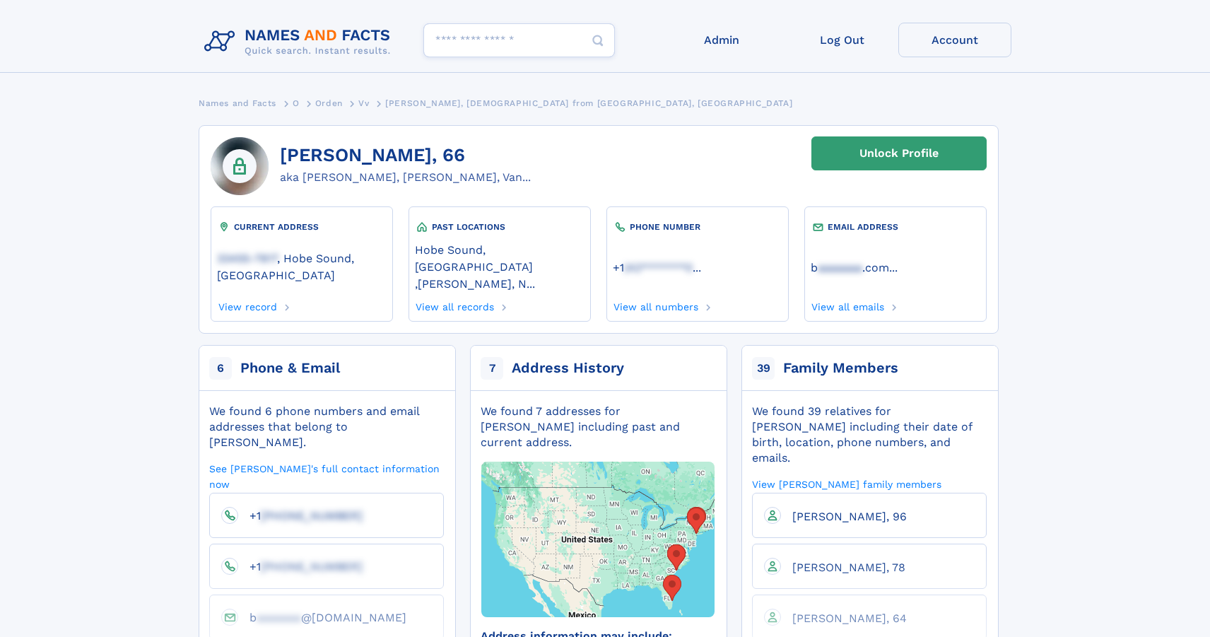  Describe the element at coordinates (296, 103) in the screenshot. I see `span: O` at that location.